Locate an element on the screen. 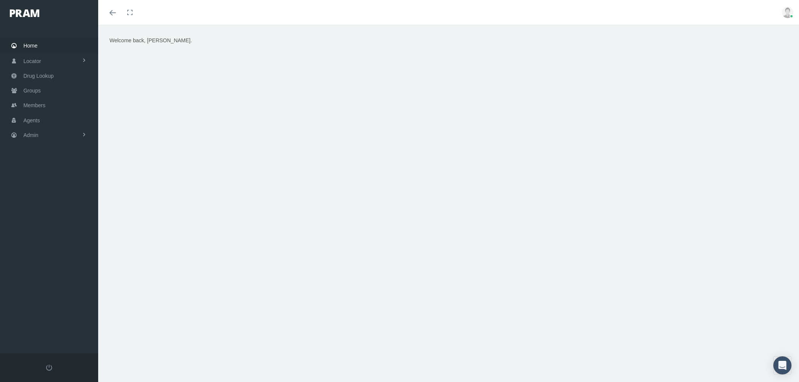 This screenshot has height=382, width=799. span: Drug Lookup is located at coordinates (39, 76).